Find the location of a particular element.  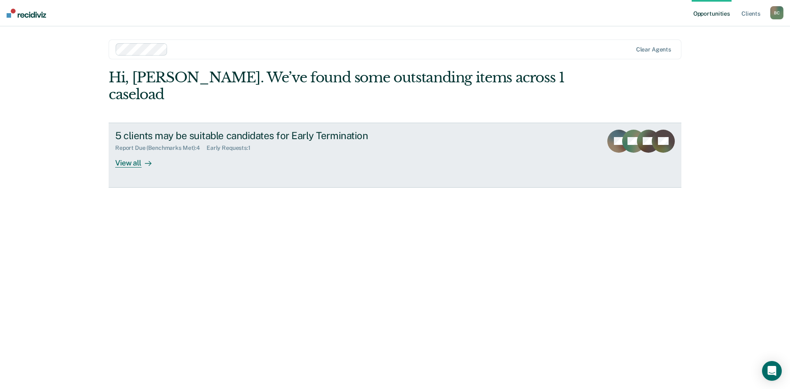

div: Clear agents is located at coordinates (654, 49).